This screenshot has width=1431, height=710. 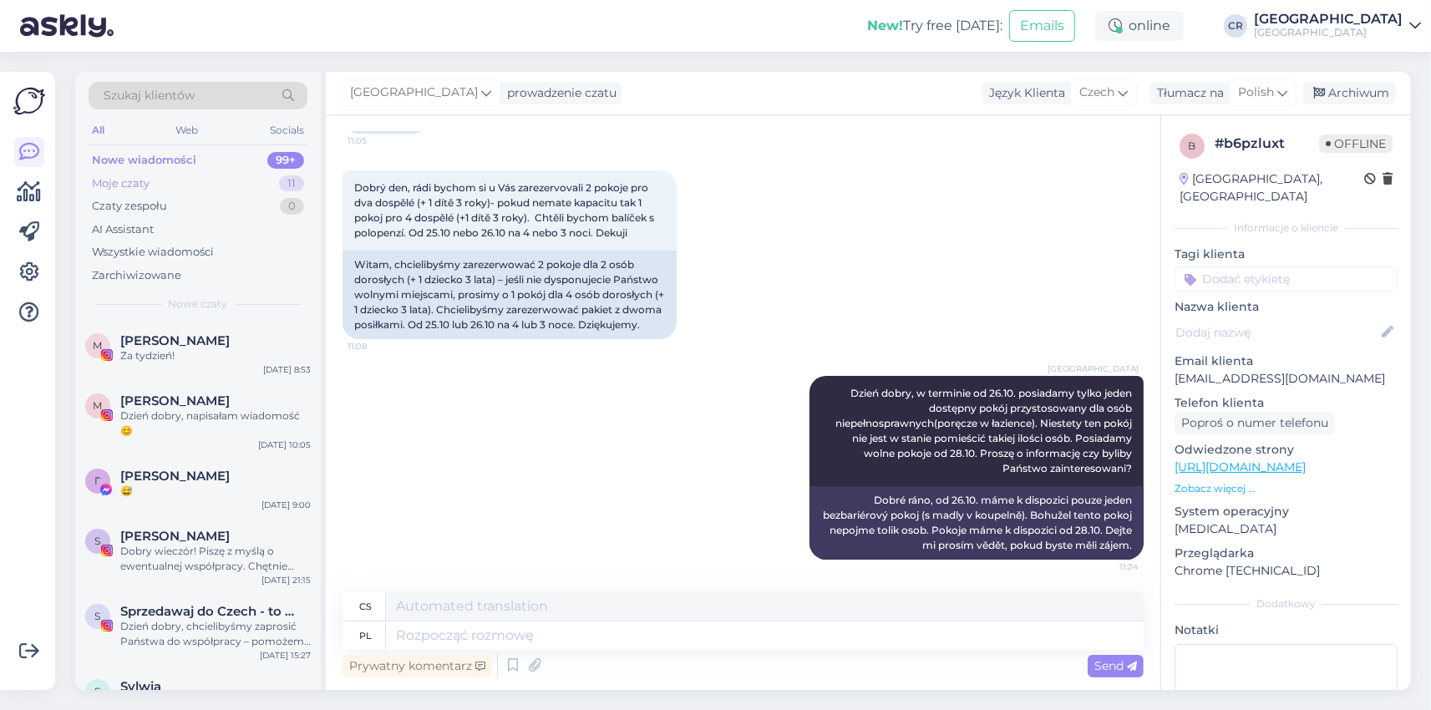 What do you see at coordinates (175, 476) in the screenshot?
I see `span: Галина Попова` at bounding box center [175, 476].